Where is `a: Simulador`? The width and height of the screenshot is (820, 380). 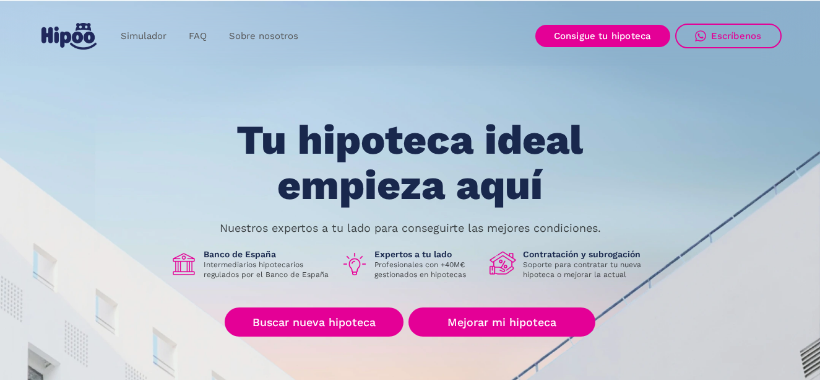 a: Simulador is located at coordinates (144, 36).